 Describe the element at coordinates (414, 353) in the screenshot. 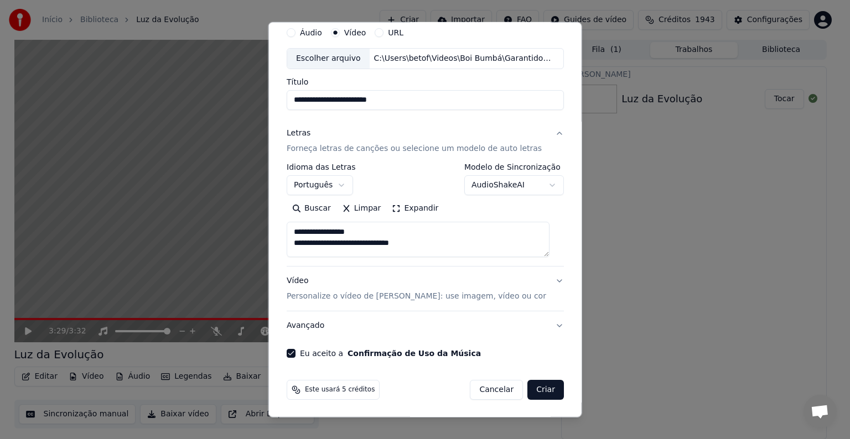

I see `button: Eu aceito a` at that location.